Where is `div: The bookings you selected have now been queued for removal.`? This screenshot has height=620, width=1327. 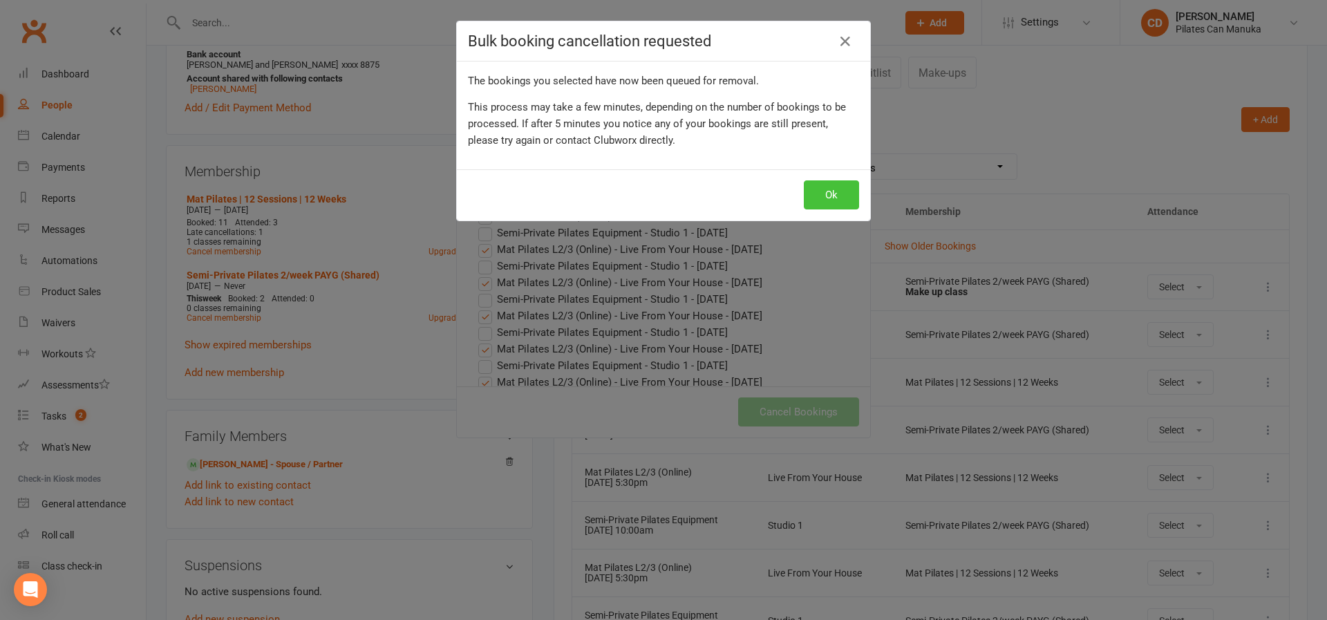 div: The bookings you selected have now been queued for removal. is located at coordinates (663, 81).